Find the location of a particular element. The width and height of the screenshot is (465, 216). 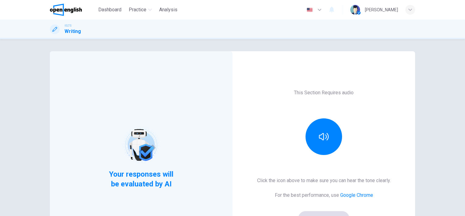

span: Dashboard is located at coordinates (110, 10).